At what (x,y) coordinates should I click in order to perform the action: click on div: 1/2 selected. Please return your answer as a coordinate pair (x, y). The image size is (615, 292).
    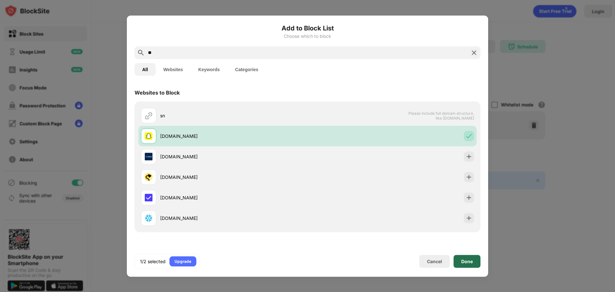
    Looking at the image, I should click on (153, 261).